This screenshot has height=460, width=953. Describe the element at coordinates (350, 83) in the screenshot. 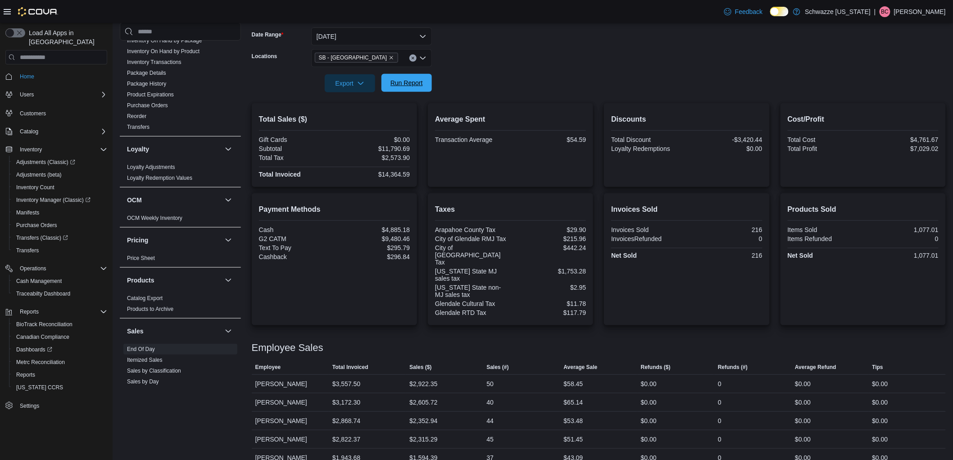

I see `span: Export` at that location.